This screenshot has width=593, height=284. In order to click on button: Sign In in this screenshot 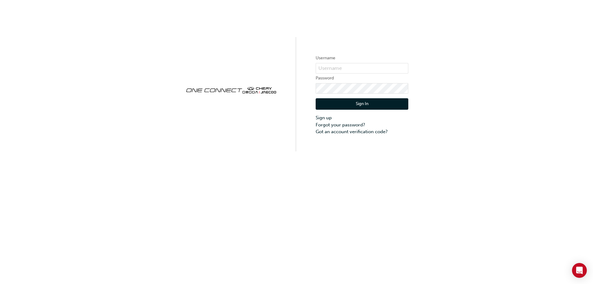, I will do `click(362, 104)`.